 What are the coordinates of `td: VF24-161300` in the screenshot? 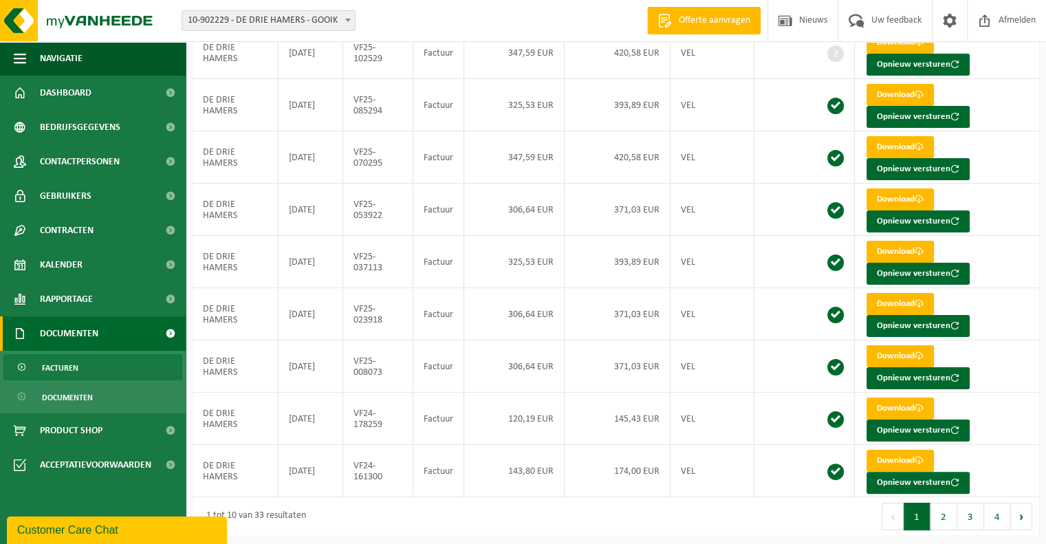 It's located at (378, 471).